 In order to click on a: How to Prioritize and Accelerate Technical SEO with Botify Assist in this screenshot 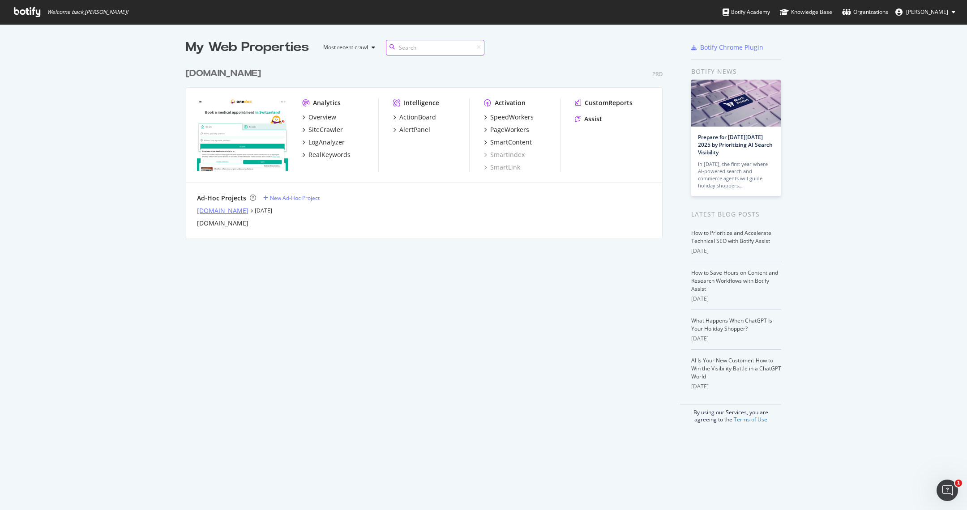, I will do `click(731, 237)`.